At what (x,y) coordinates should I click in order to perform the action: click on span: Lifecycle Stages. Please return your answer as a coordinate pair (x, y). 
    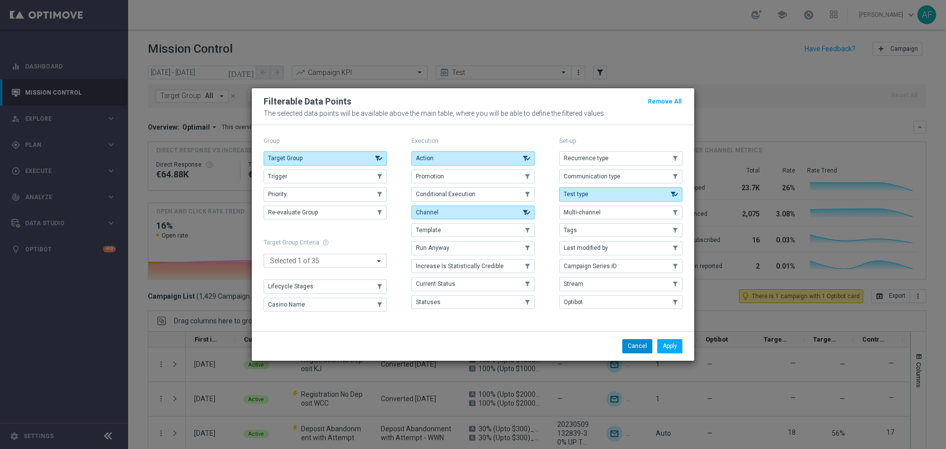
    Looking at the image, I should click on (291, 286).